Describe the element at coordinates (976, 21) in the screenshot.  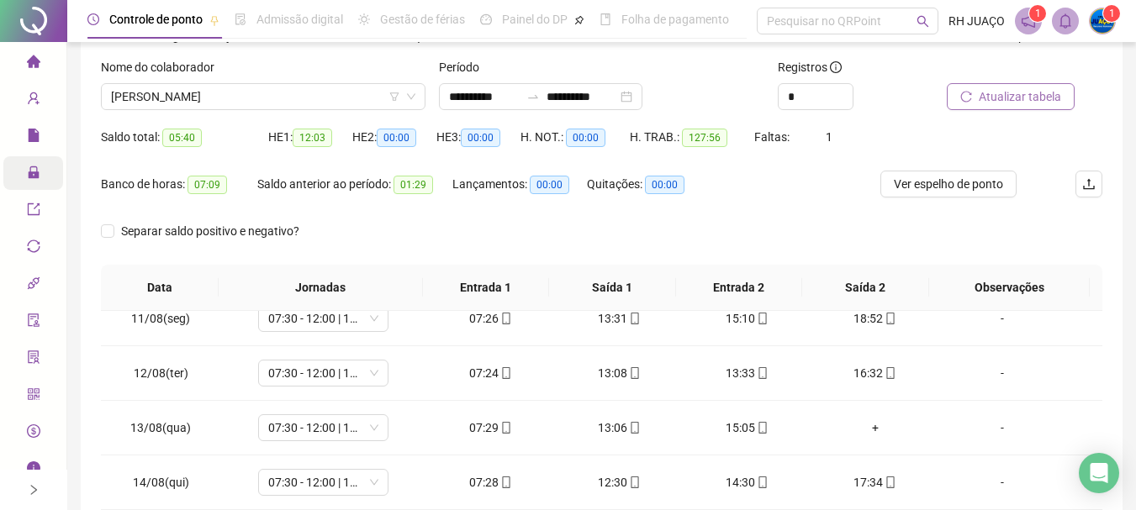
I see `span: RH JUAÇO` at that location.